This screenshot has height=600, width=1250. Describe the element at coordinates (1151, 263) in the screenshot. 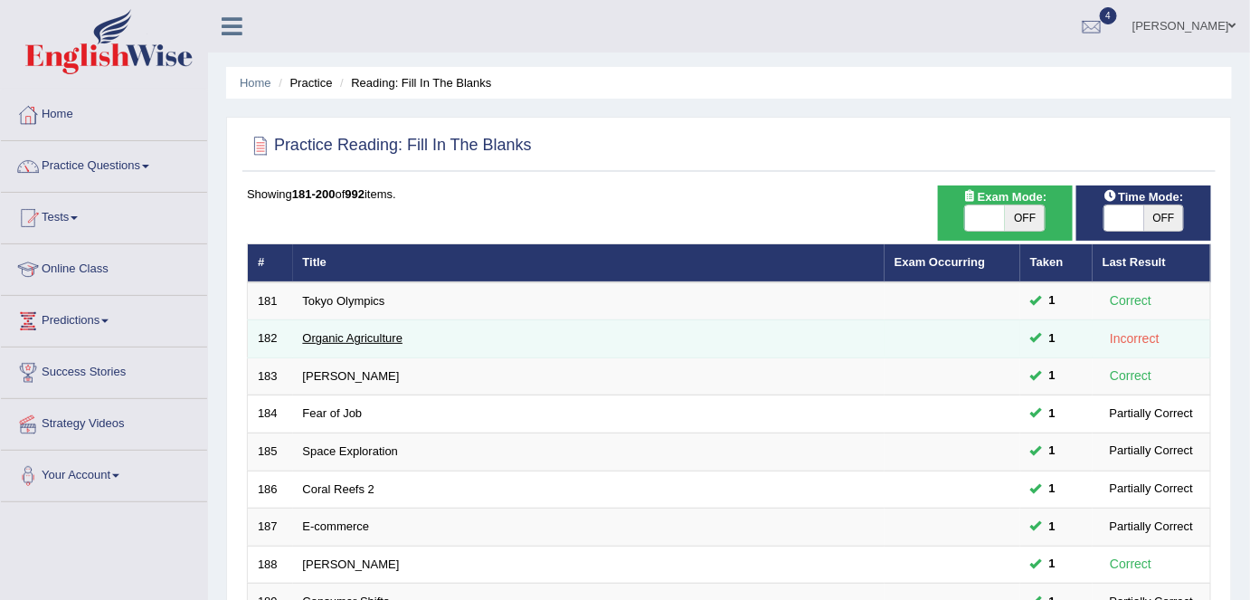

I see `th: Last Result` at that location.